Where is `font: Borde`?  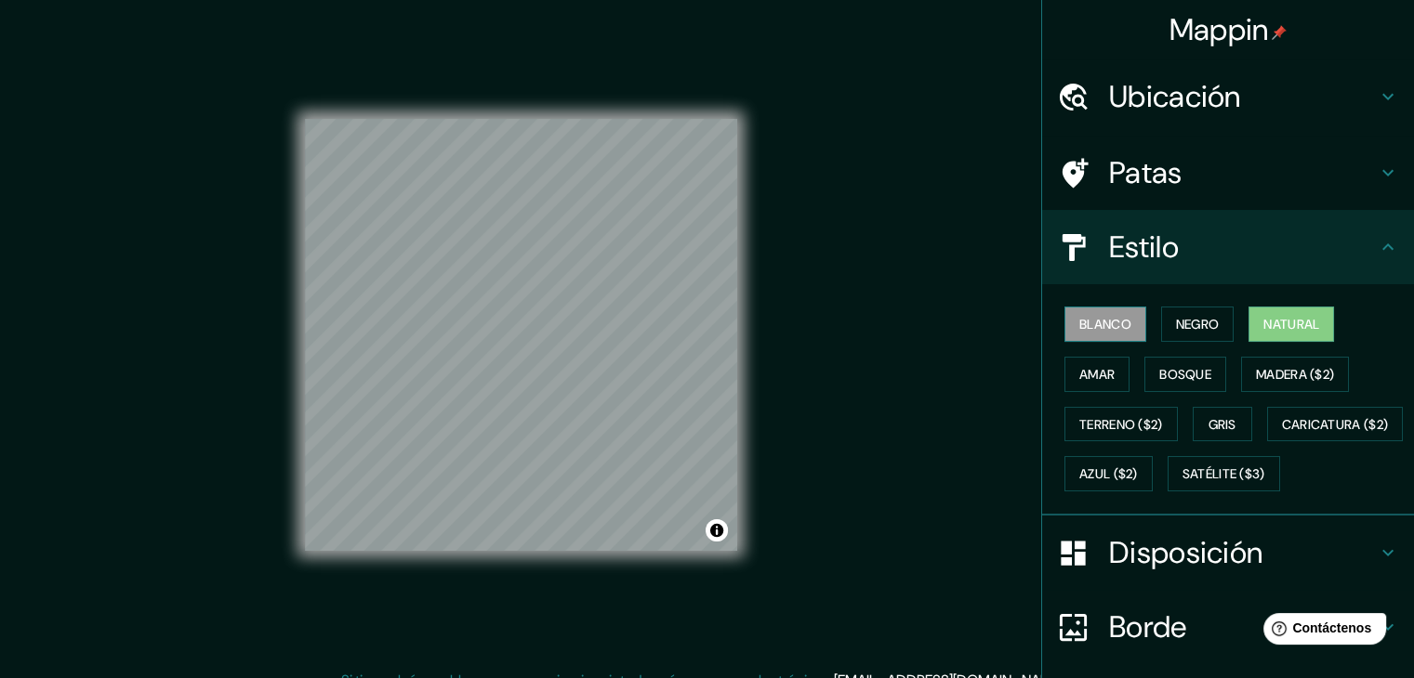 font: Borde is located at coordinates (1148, 627).